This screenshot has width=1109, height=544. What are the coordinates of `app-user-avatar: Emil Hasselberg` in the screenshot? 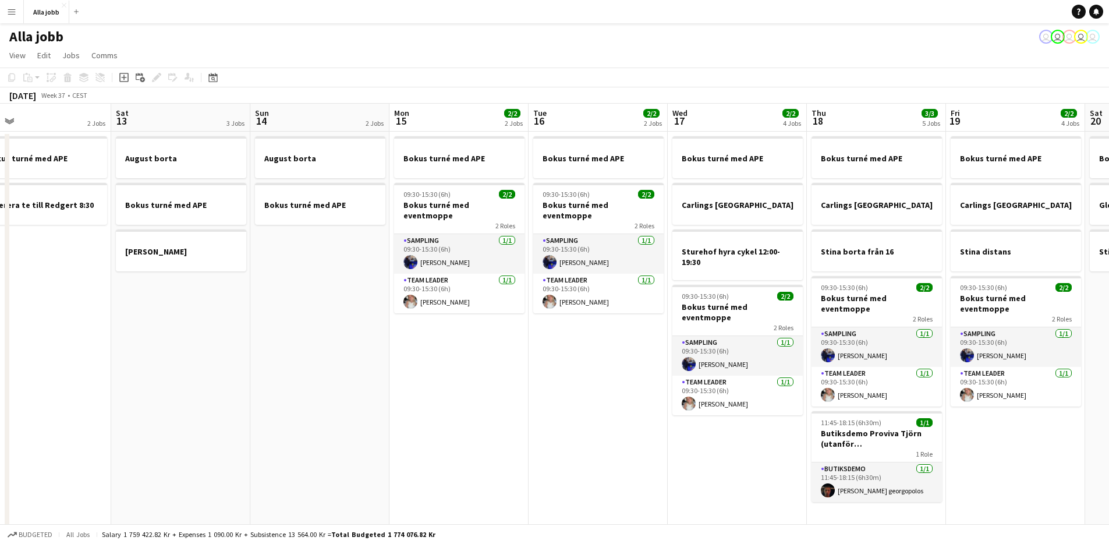 It's located at (1081, 37).